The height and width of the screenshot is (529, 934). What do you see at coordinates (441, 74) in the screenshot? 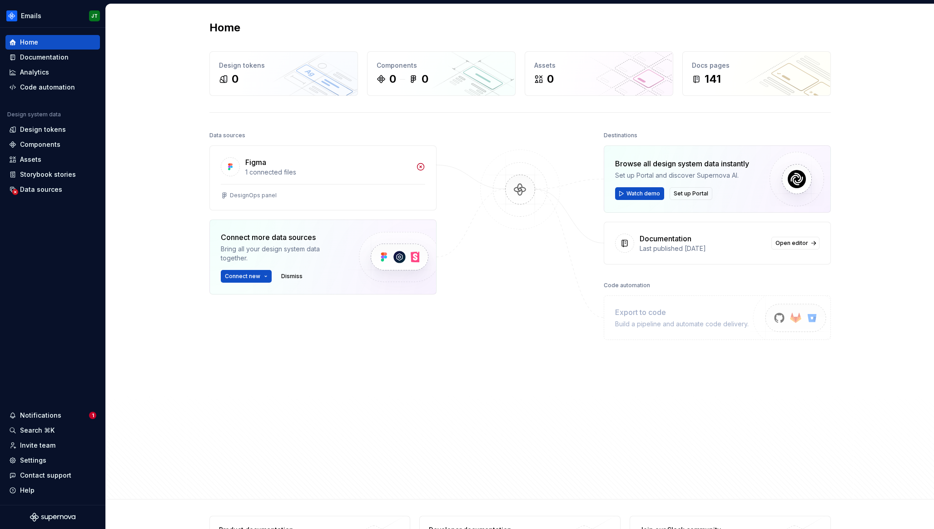
I see `a: Components00` at bounding box center [441, 74].